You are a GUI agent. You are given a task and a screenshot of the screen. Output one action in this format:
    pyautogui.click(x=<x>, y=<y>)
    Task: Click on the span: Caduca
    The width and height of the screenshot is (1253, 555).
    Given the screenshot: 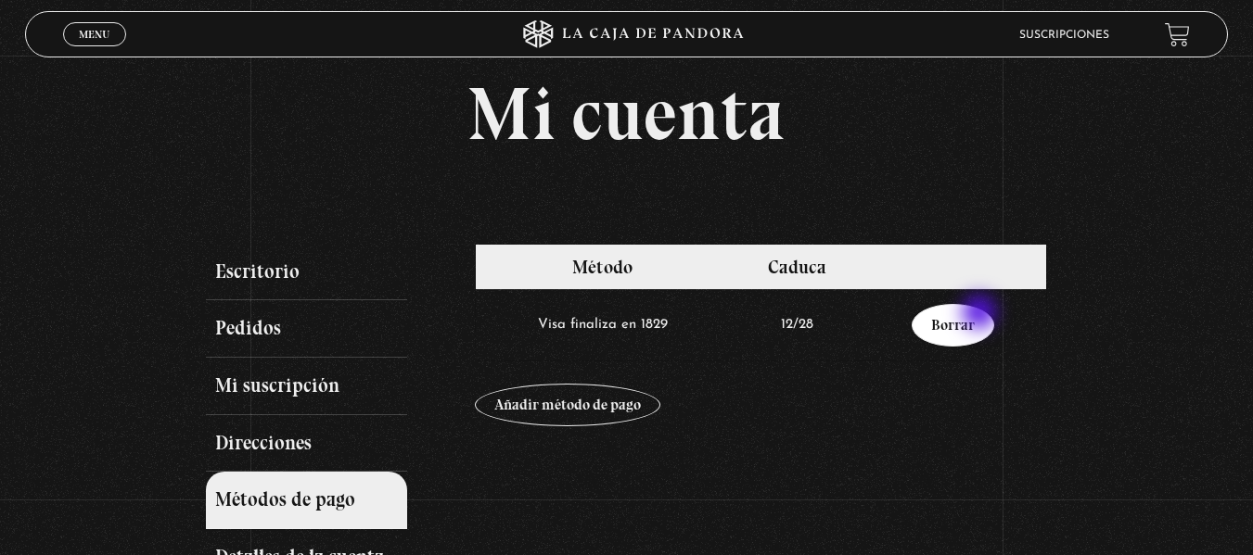 What is the action you would take?
    pyautogui.click(x=796, y=267)
    